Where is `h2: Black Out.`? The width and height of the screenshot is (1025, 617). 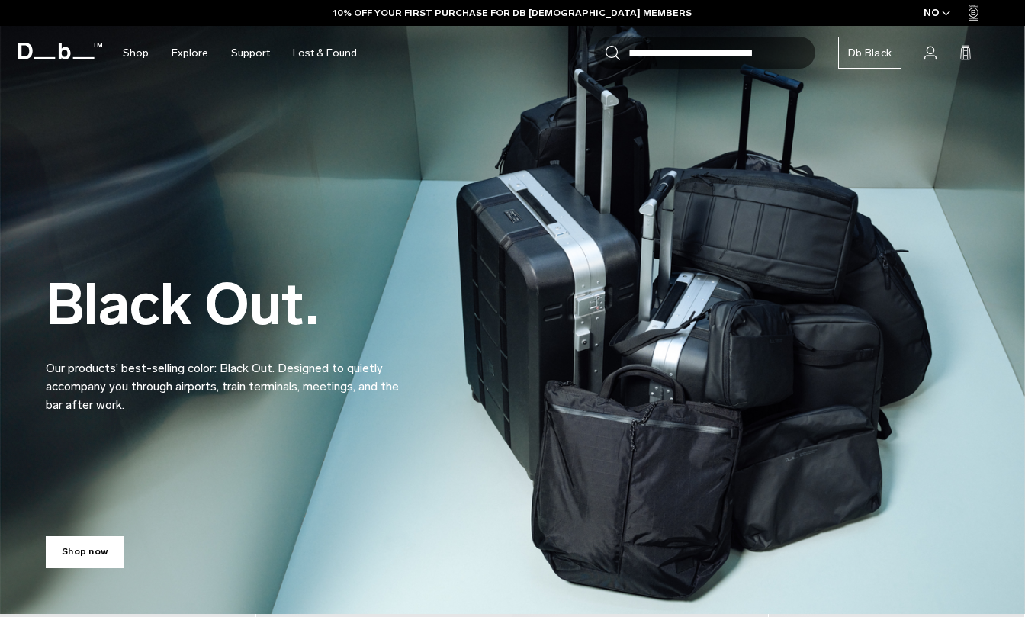
h2: Black Out. is located at coordinates (229, 304).